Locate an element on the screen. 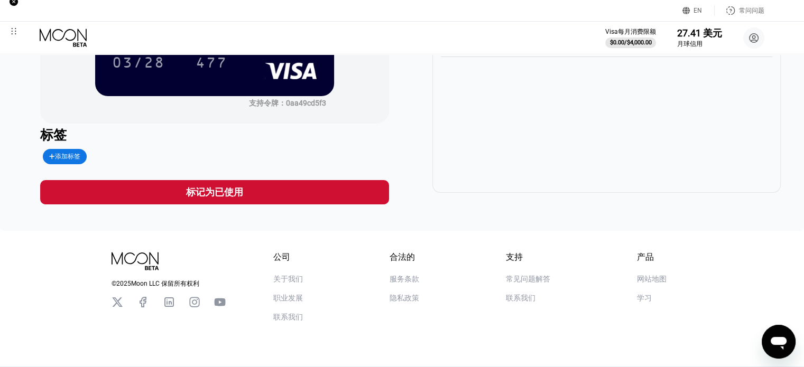 The width and height of the screenshot is (804, 367). font: 关于我们 is located at coordinates (288, 279).